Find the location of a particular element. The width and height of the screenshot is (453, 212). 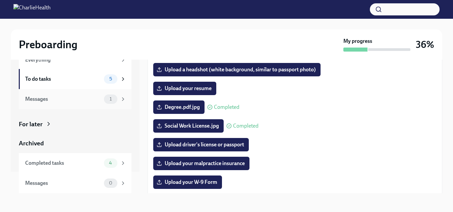

span: Upload a headshot (white background, similar to passport photo) is located at coordinates (237, 70).